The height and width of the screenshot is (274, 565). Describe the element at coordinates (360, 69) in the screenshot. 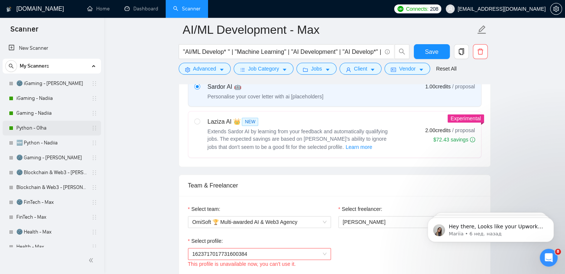

I see `button: userClientcaret-down` at that location.